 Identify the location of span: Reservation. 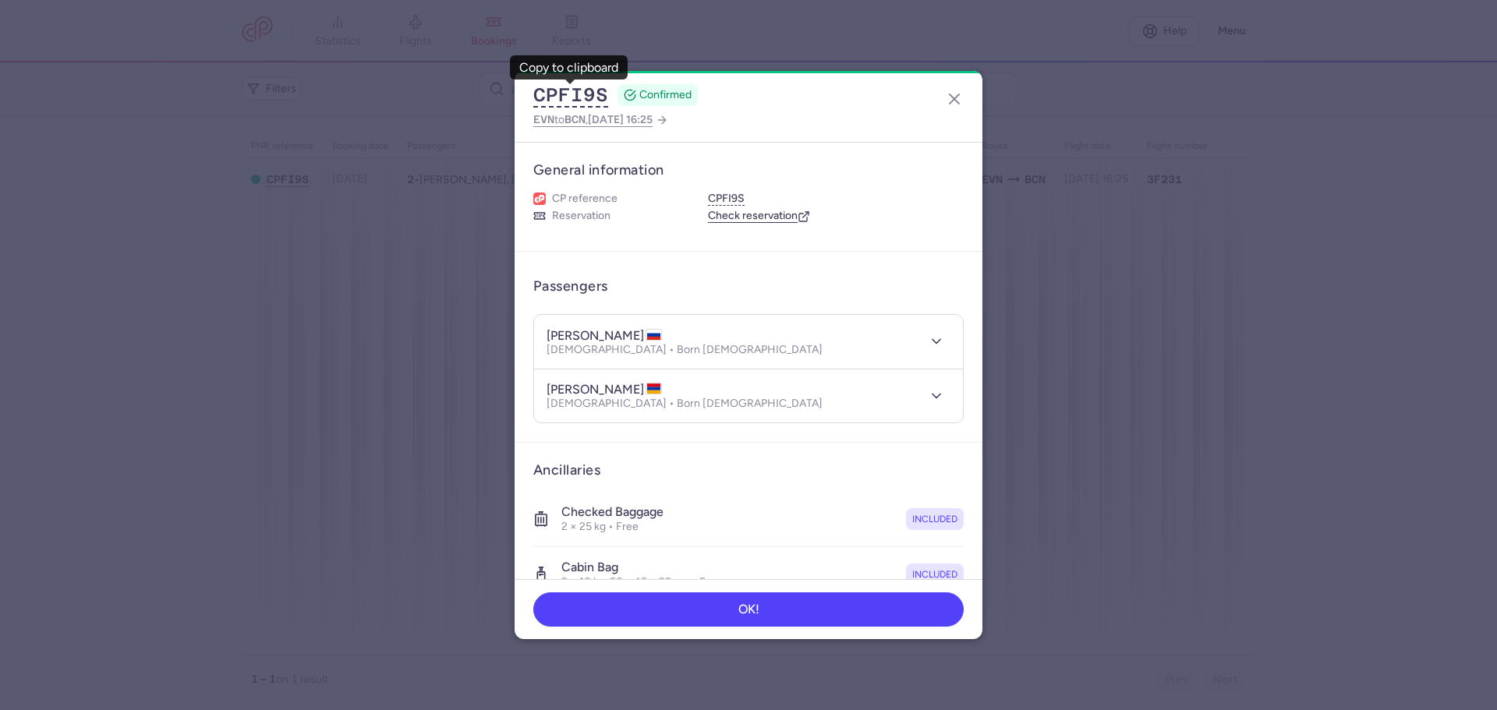
(581, 216).